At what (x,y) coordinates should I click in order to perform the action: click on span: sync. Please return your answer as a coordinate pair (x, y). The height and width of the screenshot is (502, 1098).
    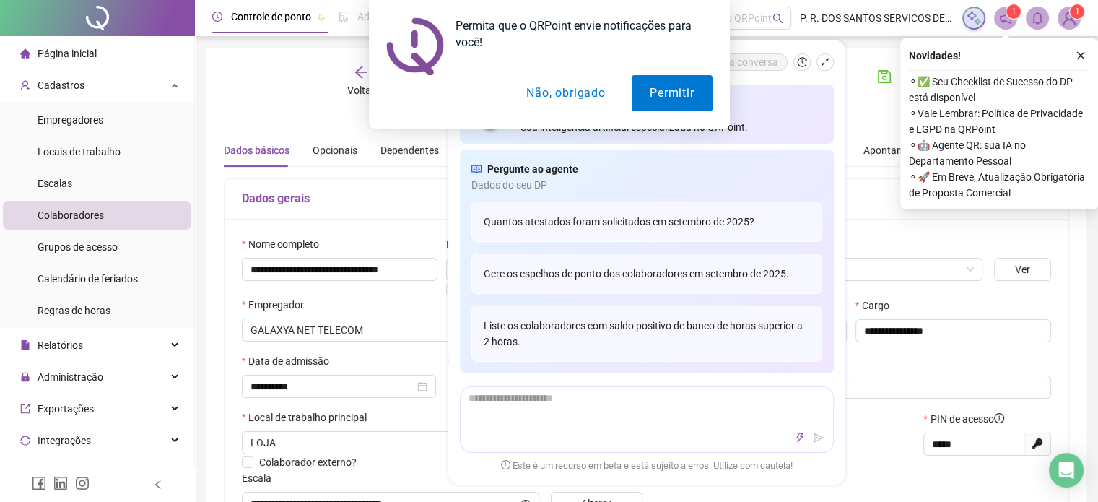
    Looking at the image, I should click on (25, 440).